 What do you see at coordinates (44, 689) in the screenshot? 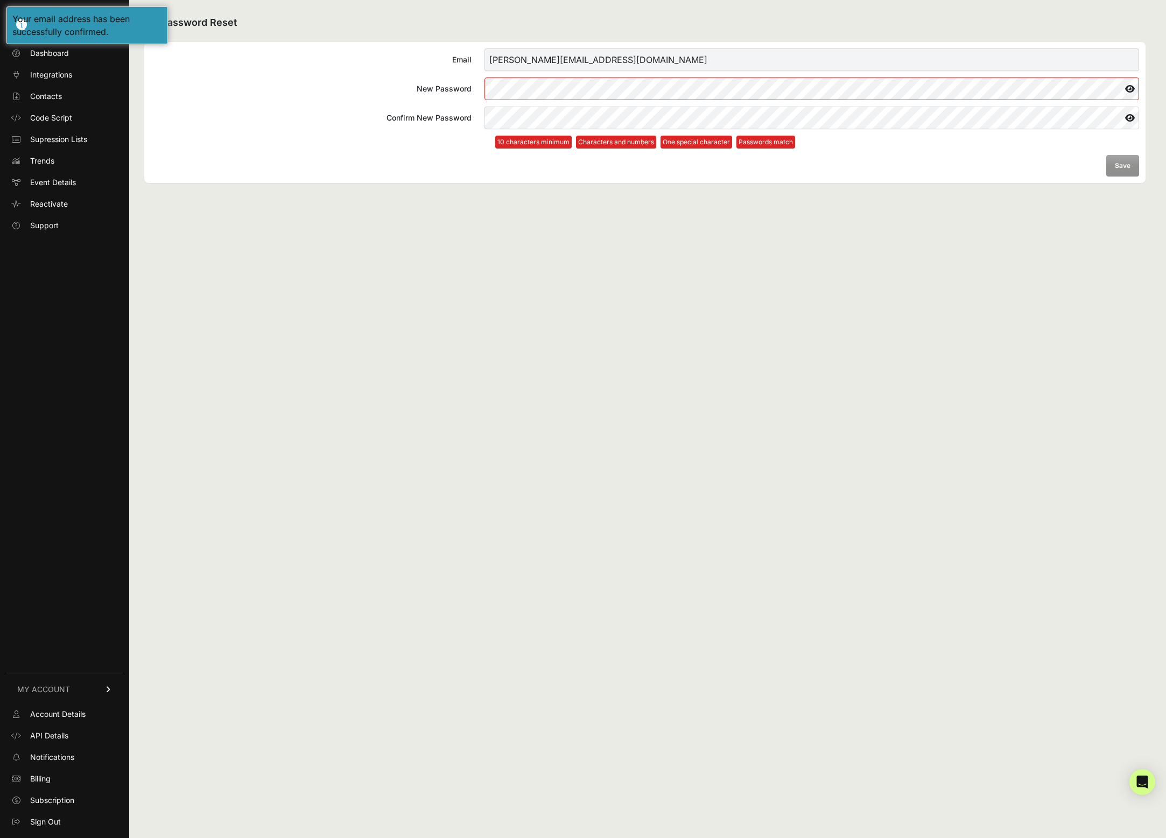
I see `span: MY ACCOUNT` at bounding box center [44, 689].